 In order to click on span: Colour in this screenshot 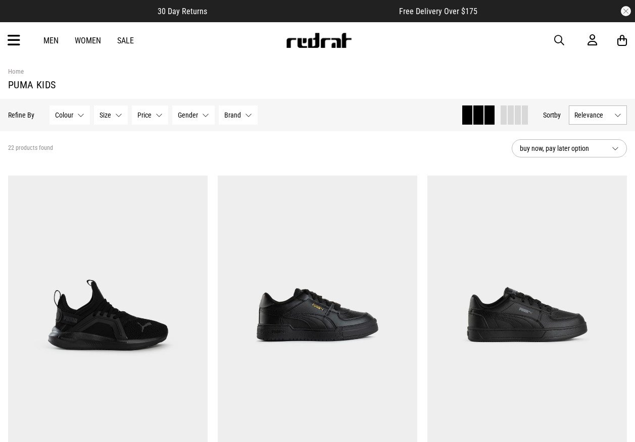, I will do `click(64, 115)`.